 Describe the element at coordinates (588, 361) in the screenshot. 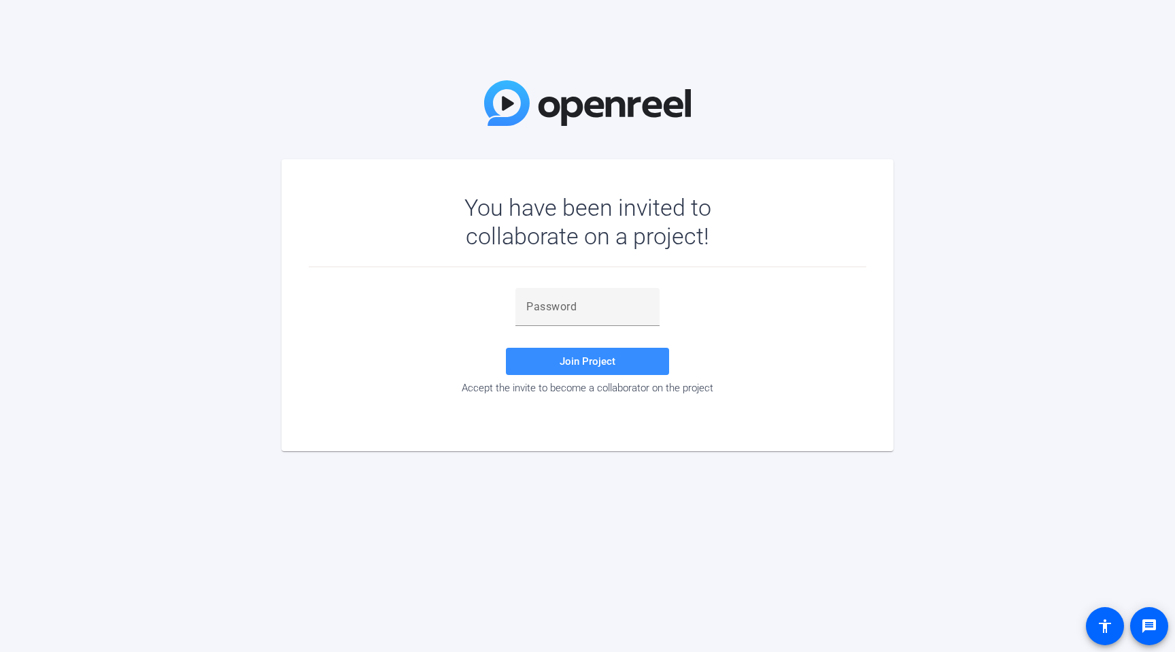

I see `span: Join Project` at that location.